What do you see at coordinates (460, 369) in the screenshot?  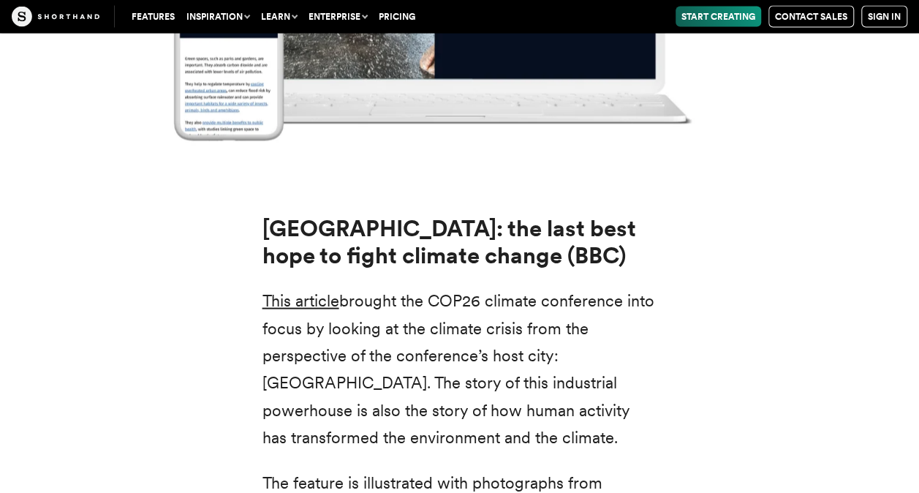 I see `p: brought the COP26 climate conference into focus by looking at the climate crisis from the perspec...` at bounding box center [460, 369].